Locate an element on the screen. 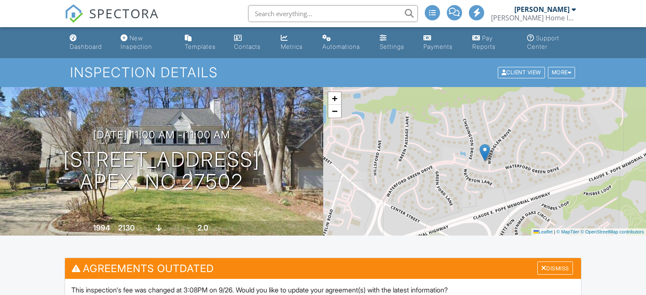 The width and height of the screenshot is (646, 295). a: New Inspection is located at coordinates (146, 42).